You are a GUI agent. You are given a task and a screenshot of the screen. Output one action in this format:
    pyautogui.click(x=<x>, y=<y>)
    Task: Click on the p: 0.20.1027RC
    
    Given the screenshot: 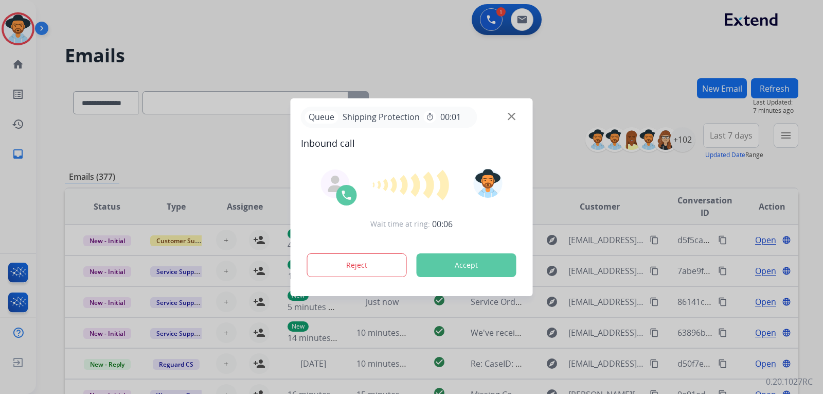 What is the action you would take?
    pyautogui.click(x=789, y=381)
    